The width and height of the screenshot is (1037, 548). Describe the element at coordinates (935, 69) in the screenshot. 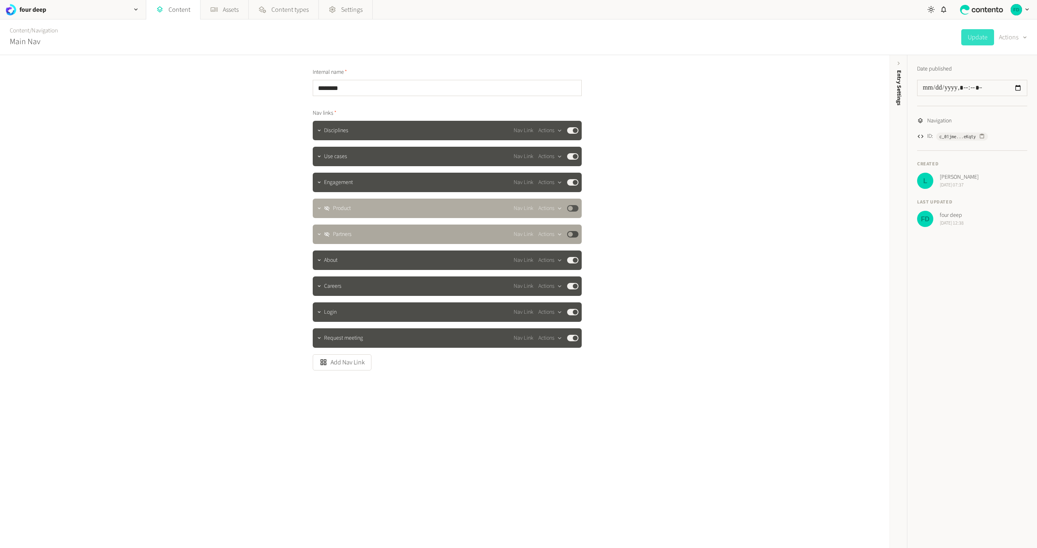

I see `label: Date published` at that location.